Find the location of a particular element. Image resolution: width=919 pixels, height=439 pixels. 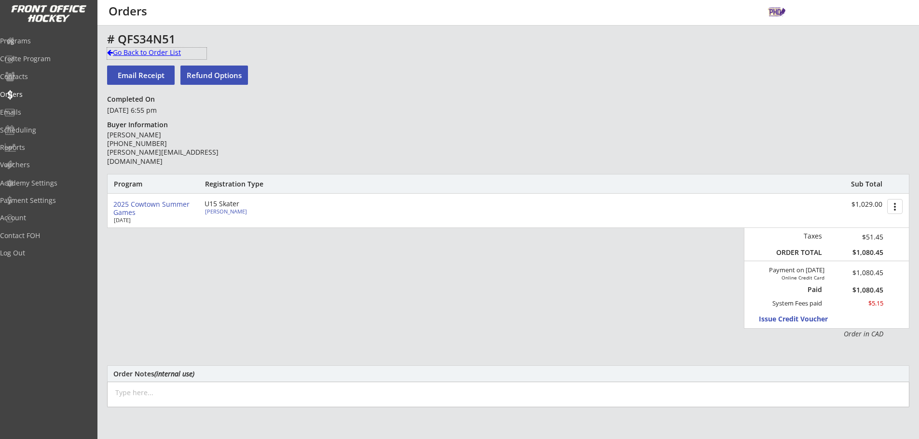

button: Issue Credit Voucher is located at coordinates (803, 319).